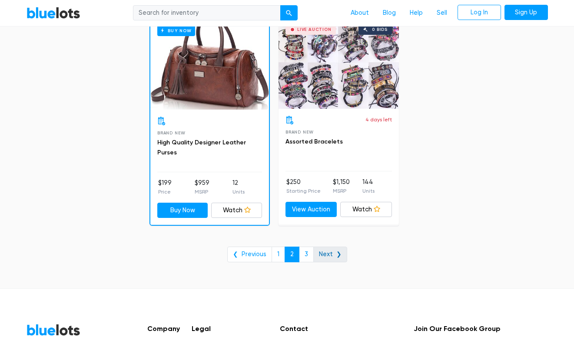 The width and height of the screenshot is (574, 341). What do you see at coordinates (380, 30) in the screenshot?
I see `div: 0 bids` at bounding box center [380, 30].